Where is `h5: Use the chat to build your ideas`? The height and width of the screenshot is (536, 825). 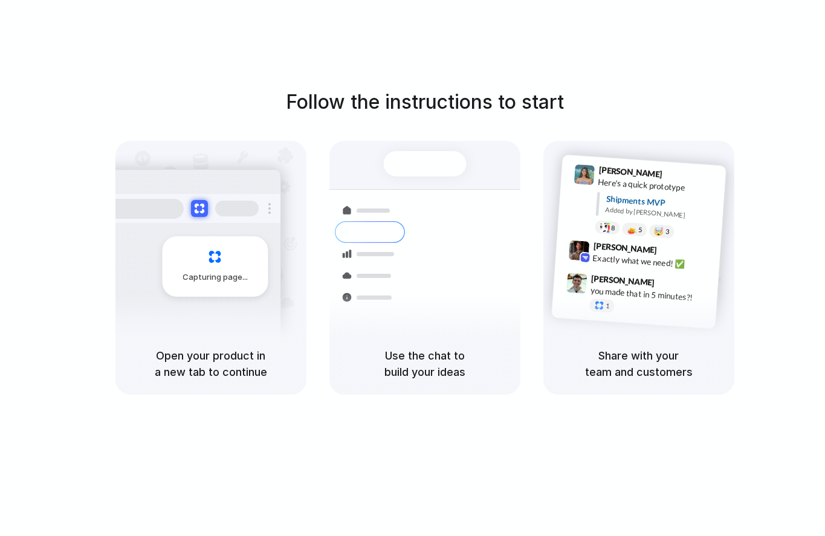
h5: Use the chat to build your ideas is located at coordinates (425, 364).